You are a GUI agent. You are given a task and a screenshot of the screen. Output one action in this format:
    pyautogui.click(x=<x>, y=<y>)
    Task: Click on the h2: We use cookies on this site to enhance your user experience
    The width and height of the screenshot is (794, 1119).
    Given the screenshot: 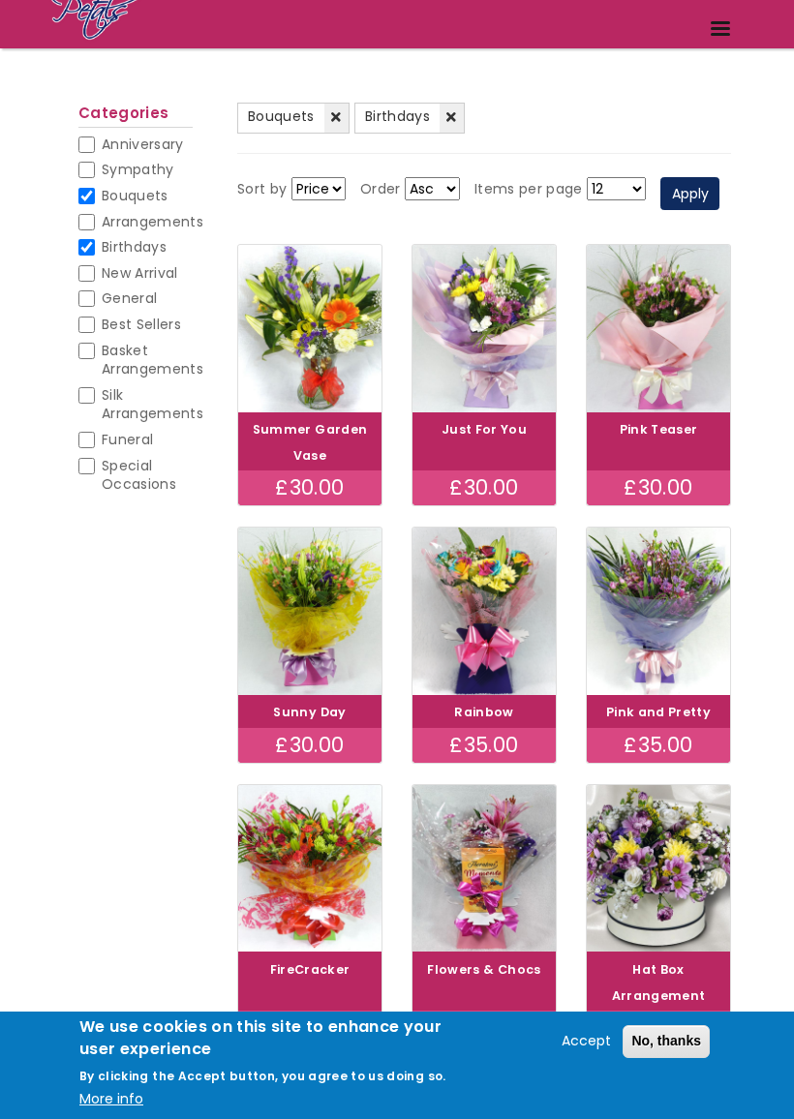 What is the action you would take?
    pyautogui.click(x=270, y=1038)
    